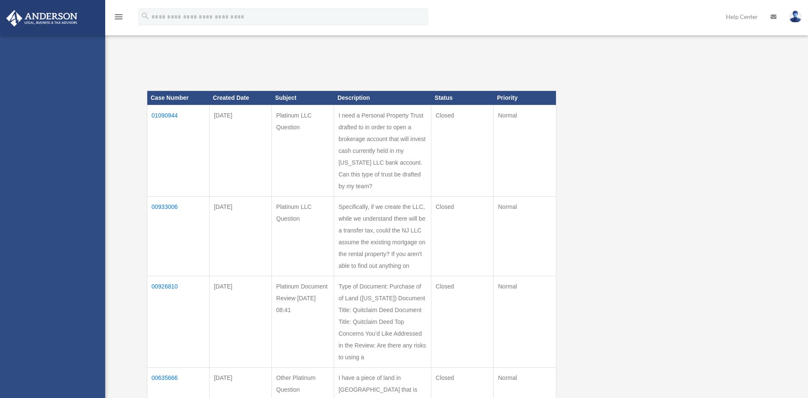 This screenshot has width=808, height=398. I want to click on img: Anderson Advisors Platinum Portal, so click(42, 18).